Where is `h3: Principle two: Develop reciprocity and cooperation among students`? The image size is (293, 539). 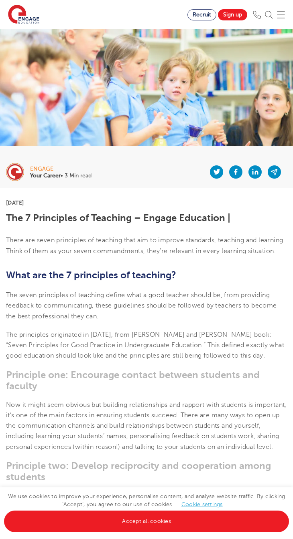 h3: Principle two: Develop reciprocity and cooperation among students is located at coordinates (146, 472).